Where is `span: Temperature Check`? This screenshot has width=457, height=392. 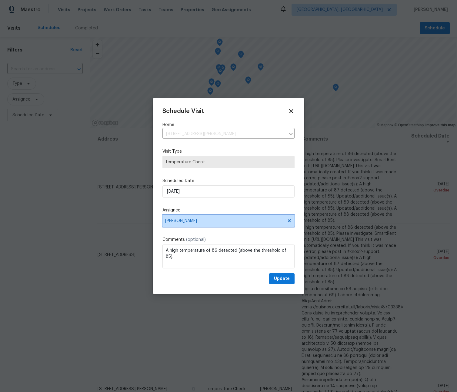
span: Temperature Check is located at coordinates (228, 162).